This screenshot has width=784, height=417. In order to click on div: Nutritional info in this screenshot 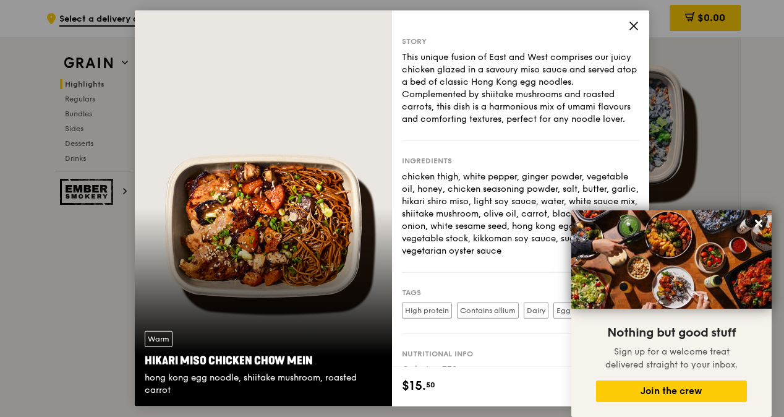, I will do `click(521, 354)`.